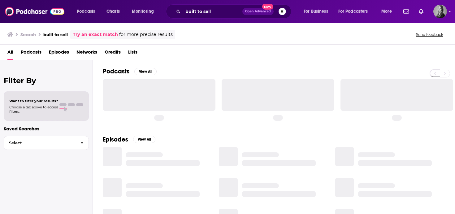 This screenshot has width=455, height=214. I want to click on span: New, so click(268, 7).